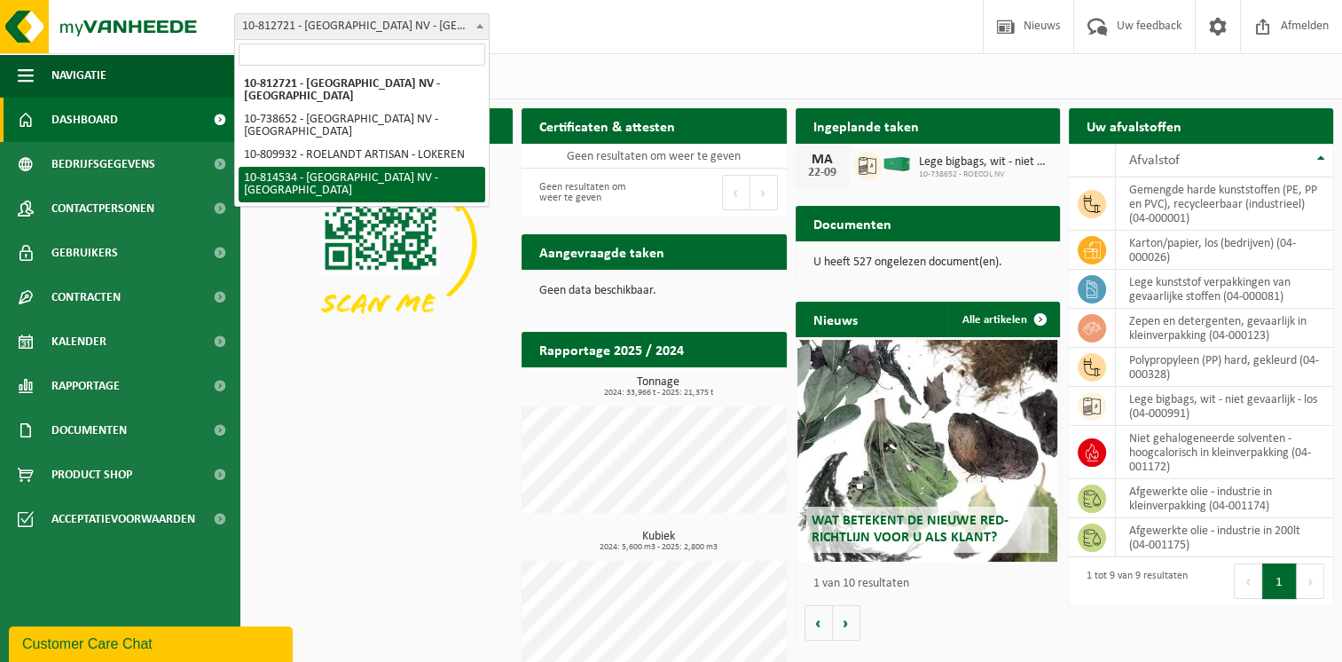 This screenshot has width=1342, height=662. Describe the element at coordinates (1154, 161) in the screenshot. I see `span: Afvalstof` at that location.